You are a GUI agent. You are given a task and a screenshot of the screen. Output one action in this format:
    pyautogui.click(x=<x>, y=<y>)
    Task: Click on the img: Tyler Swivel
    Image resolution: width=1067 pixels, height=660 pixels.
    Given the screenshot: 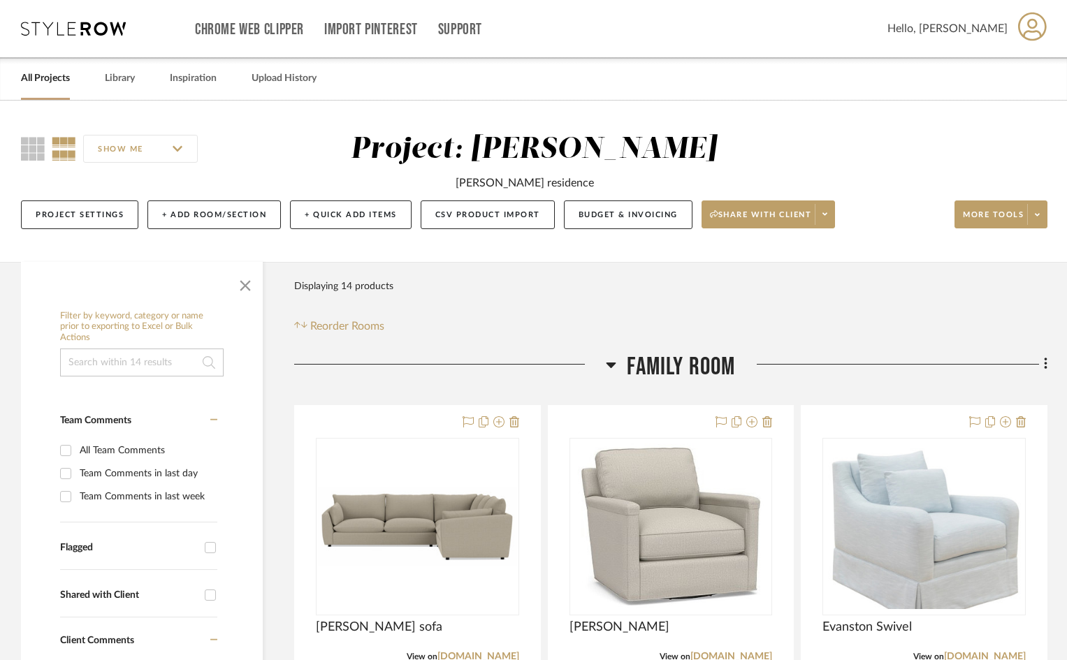 What is the action you would take?
    pyautogui.click(x=671, y=527)
    